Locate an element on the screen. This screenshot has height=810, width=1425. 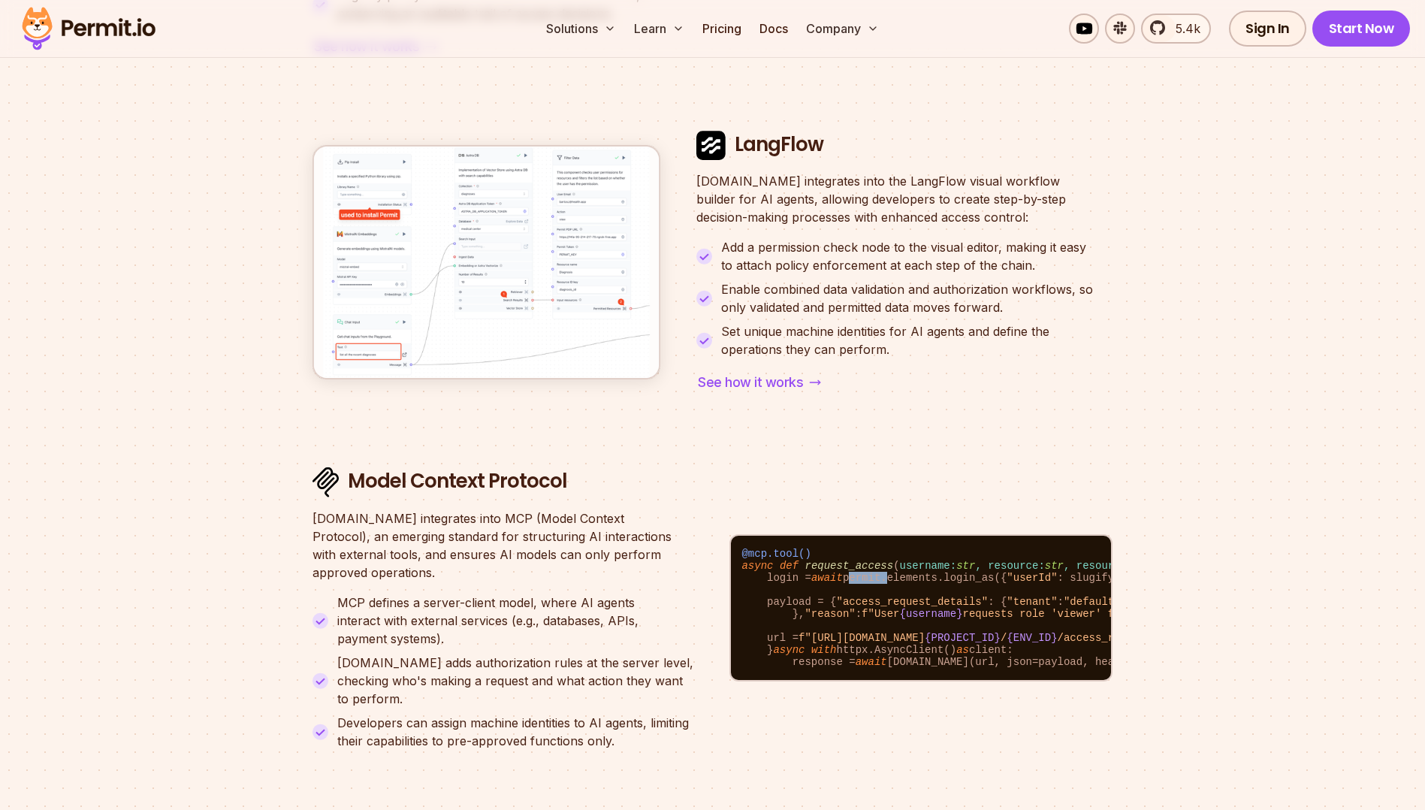
a: Sign In is located at coordinates (1267, 29).